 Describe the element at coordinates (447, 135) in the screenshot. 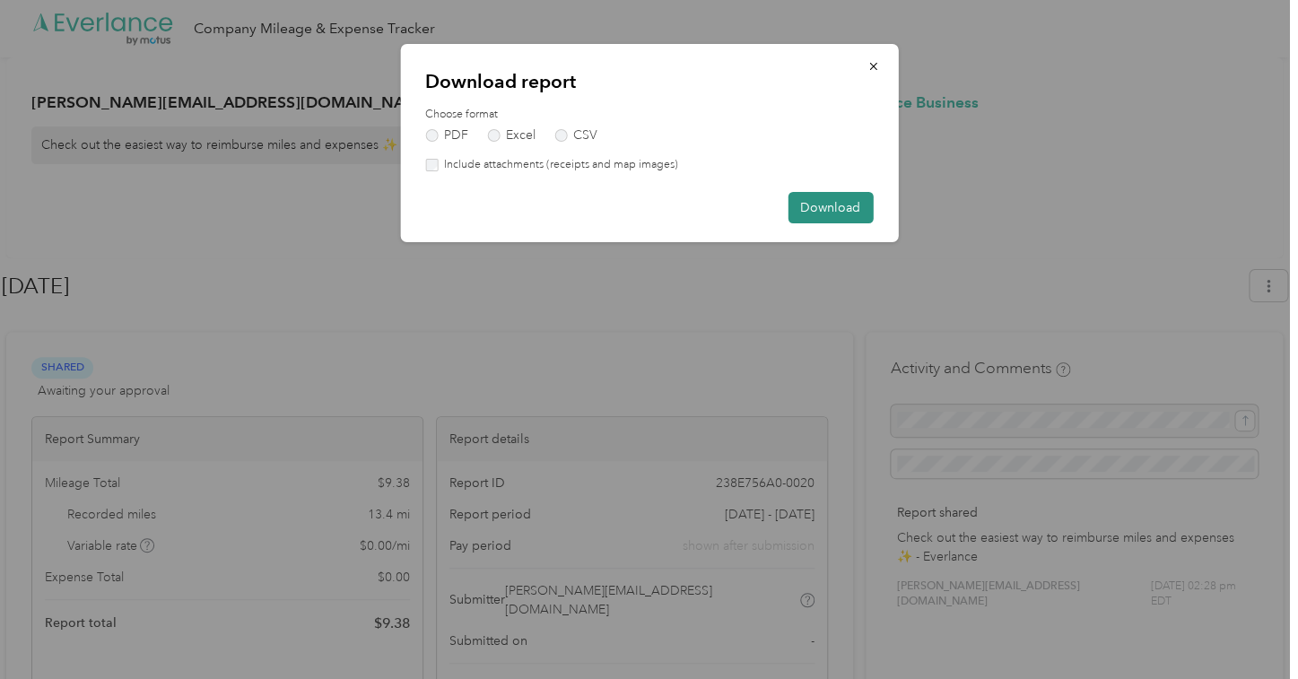

I see `label: PDF` at that location.